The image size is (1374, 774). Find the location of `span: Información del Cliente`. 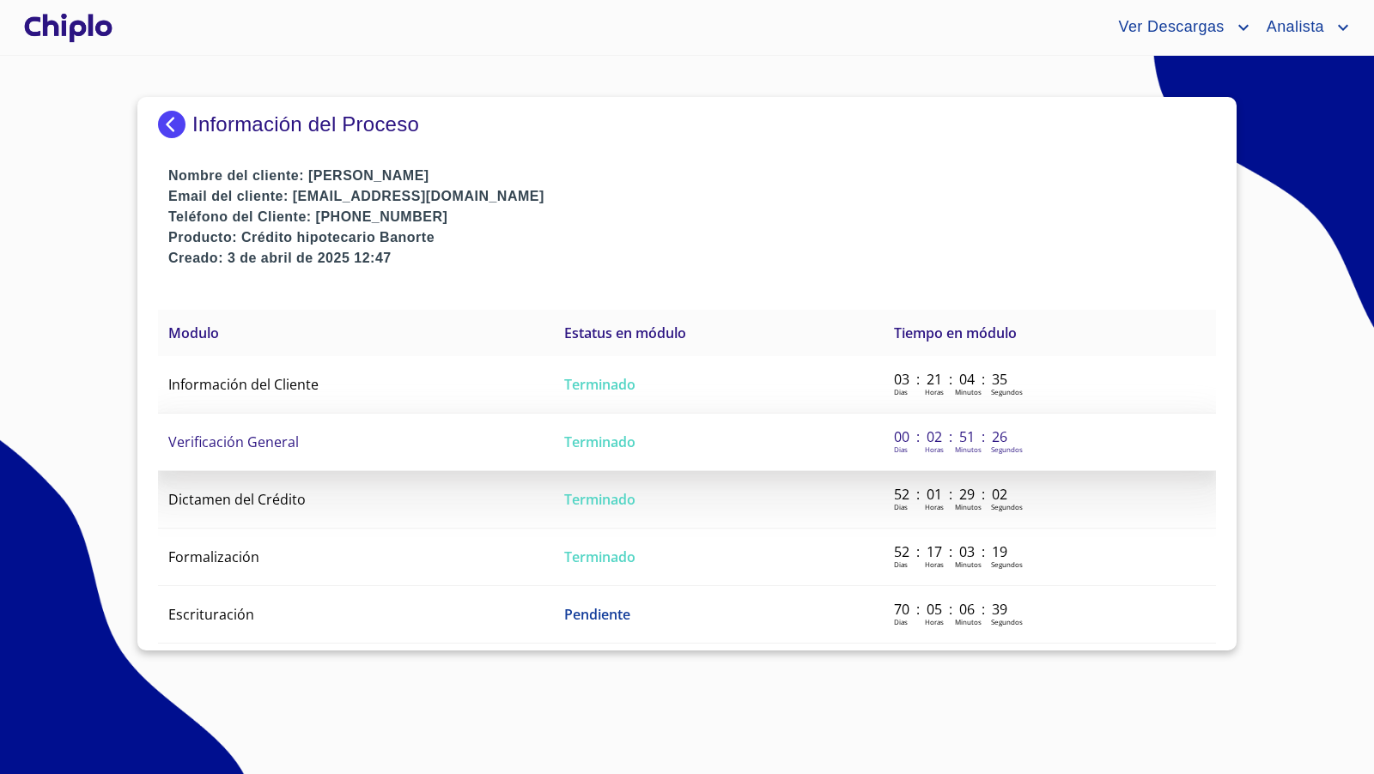

span: Información del Cliente is located at coordinates (243, 385).